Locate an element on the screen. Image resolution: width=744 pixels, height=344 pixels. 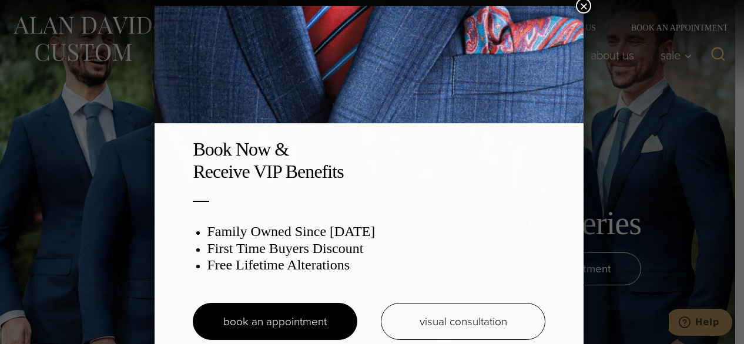
h3: Free Lifetime Alterations is located at coordinates (376, 265).